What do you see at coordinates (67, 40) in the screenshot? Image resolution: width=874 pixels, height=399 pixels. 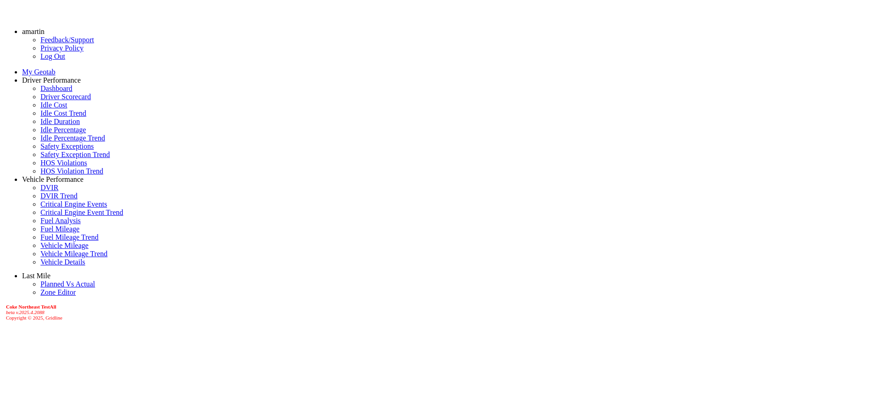 I see `a: Feedback/Support` at bounding box center [67, 40].